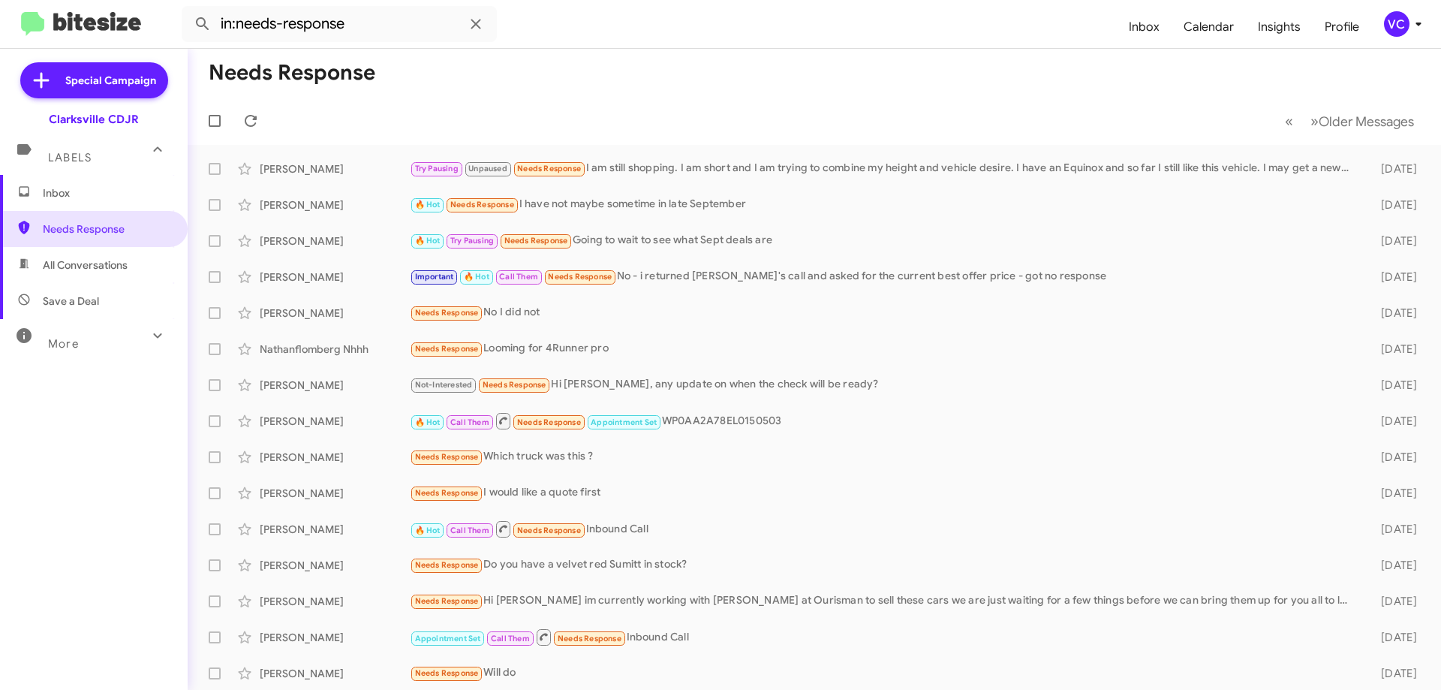 The image size is (1441, 690). What do you see at coordinates (883, 204) in the screenshot?
I see `div: I have not maybe sometime in late September` at bounding box center [883, 204].